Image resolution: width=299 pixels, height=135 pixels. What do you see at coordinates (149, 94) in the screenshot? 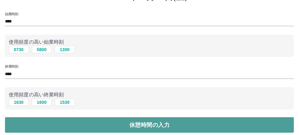
I see `p: 使用頻度の高い終業時刻` at bounding box center [149, 94].